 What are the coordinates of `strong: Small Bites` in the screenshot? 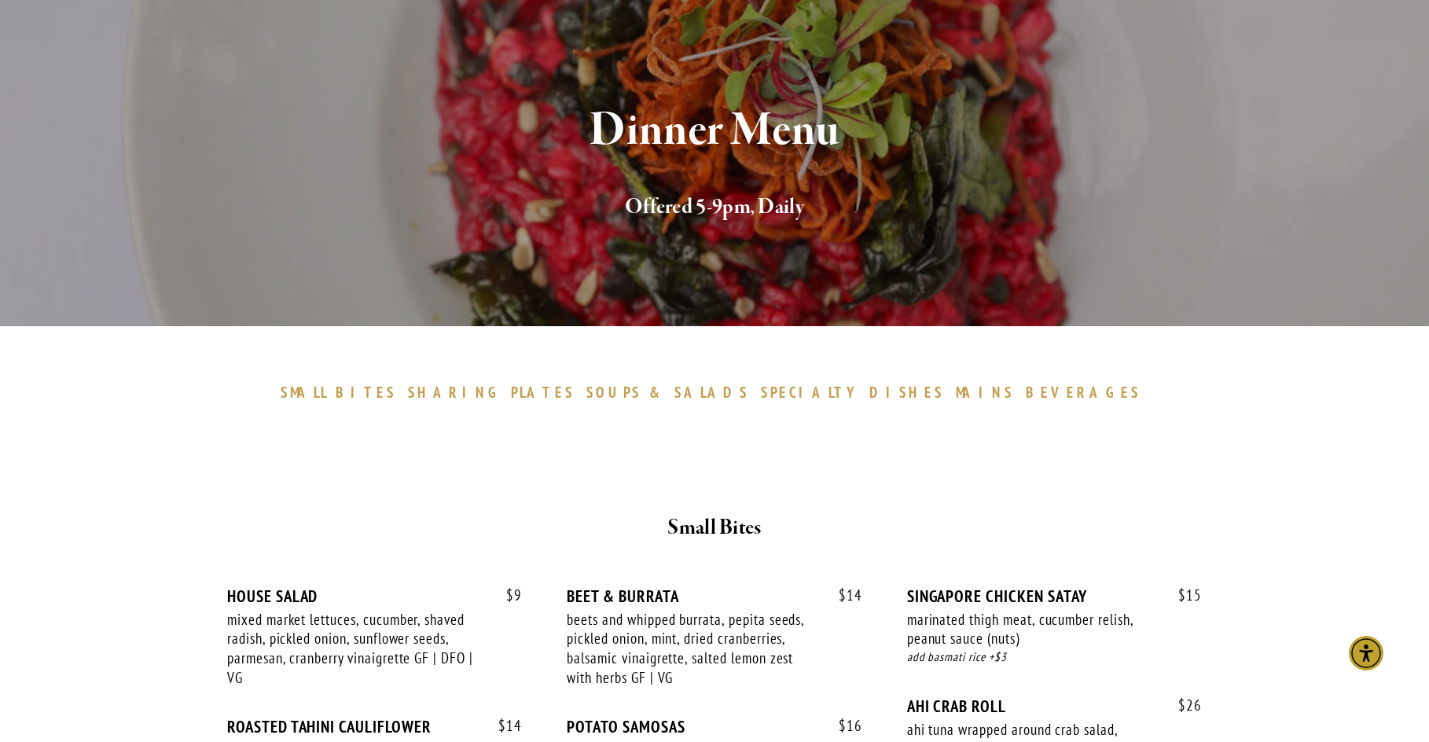 It's located at (714, 527).